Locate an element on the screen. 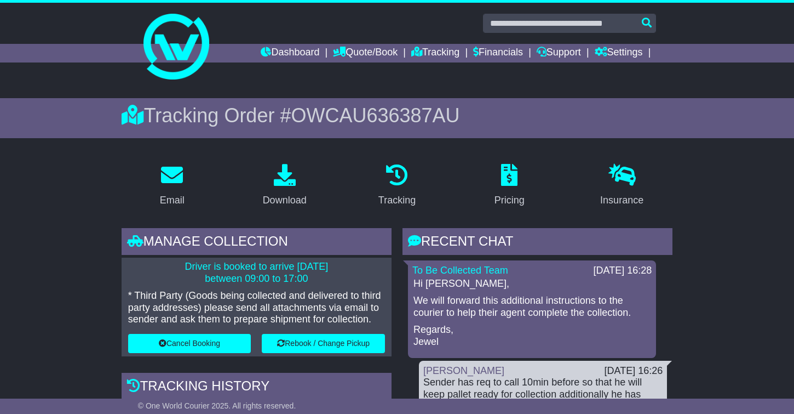  a: Support is located at coordinates (559, 53).